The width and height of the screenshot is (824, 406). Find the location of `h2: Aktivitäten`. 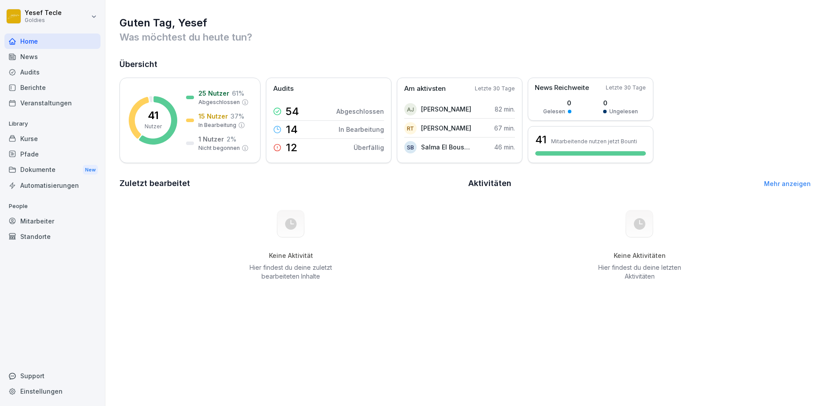

h2: Aktivitäten is located at coordinates (490, 183).